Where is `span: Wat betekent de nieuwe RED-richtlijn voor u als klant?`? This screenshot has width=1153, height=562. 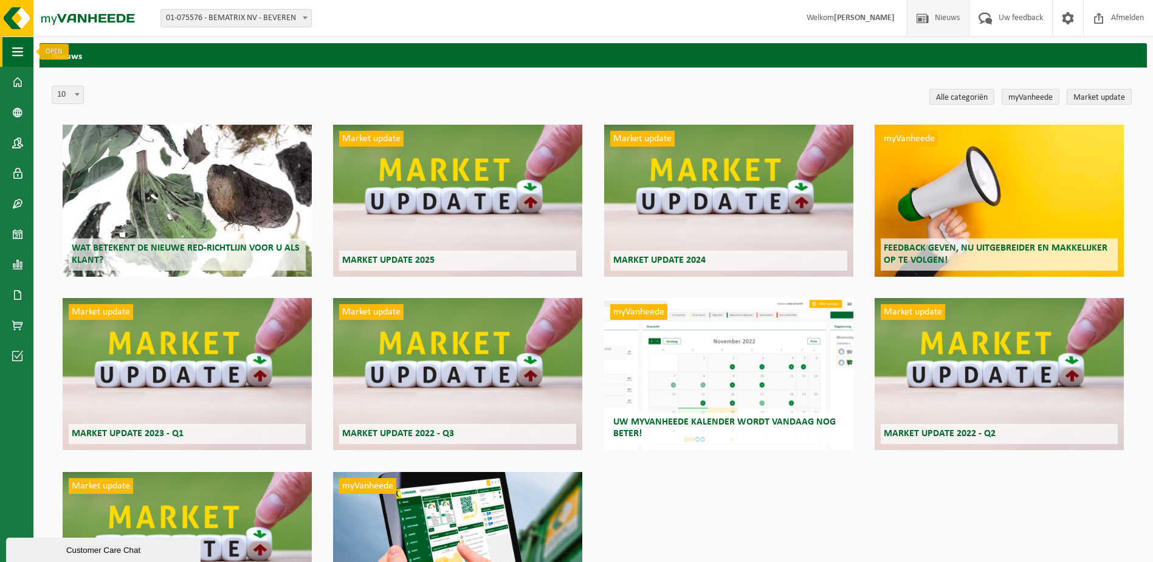 span: Wat betekent de nieuwe RED-richtlijn voor u als klant? is located at coordinates (185, 254).